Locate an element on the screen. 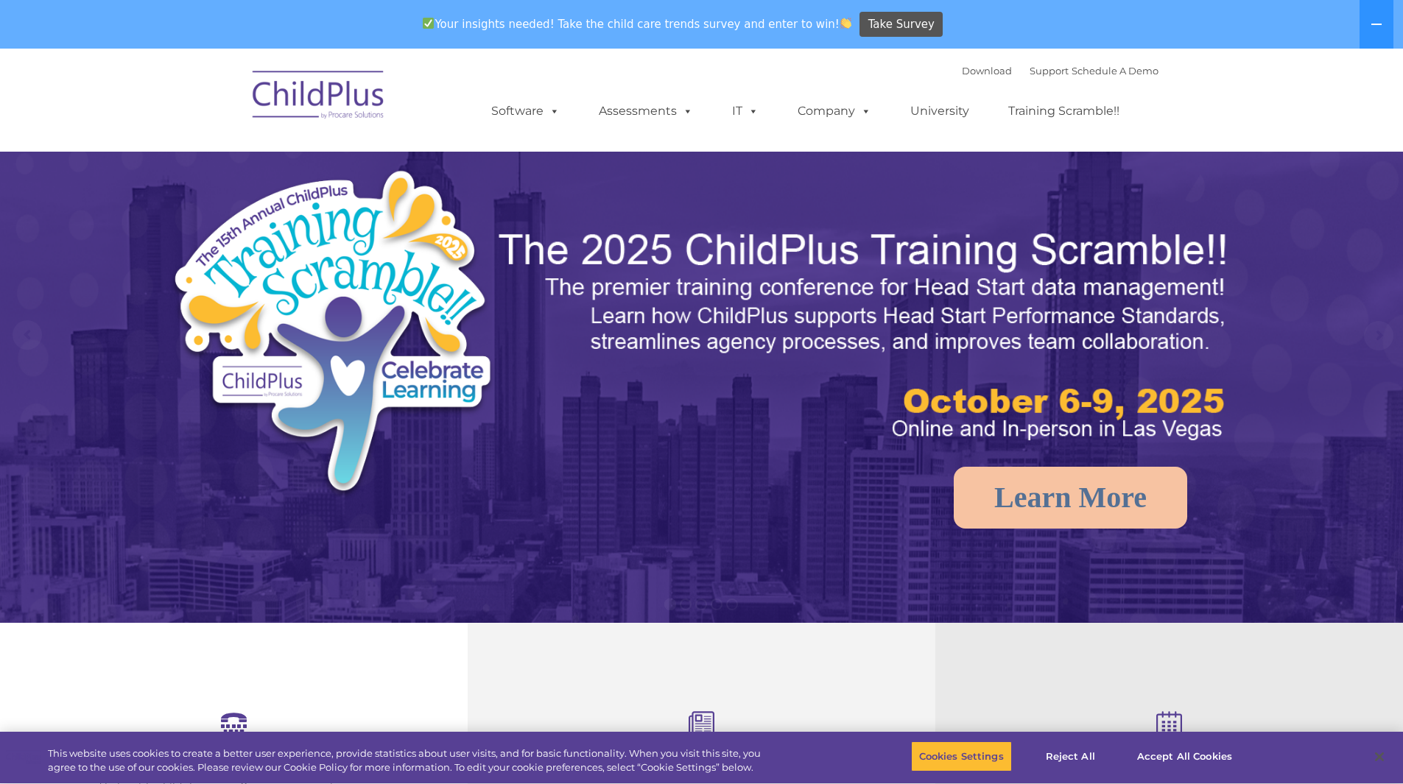  button: Accept All Cookies is located at coordinates (1184, 757).